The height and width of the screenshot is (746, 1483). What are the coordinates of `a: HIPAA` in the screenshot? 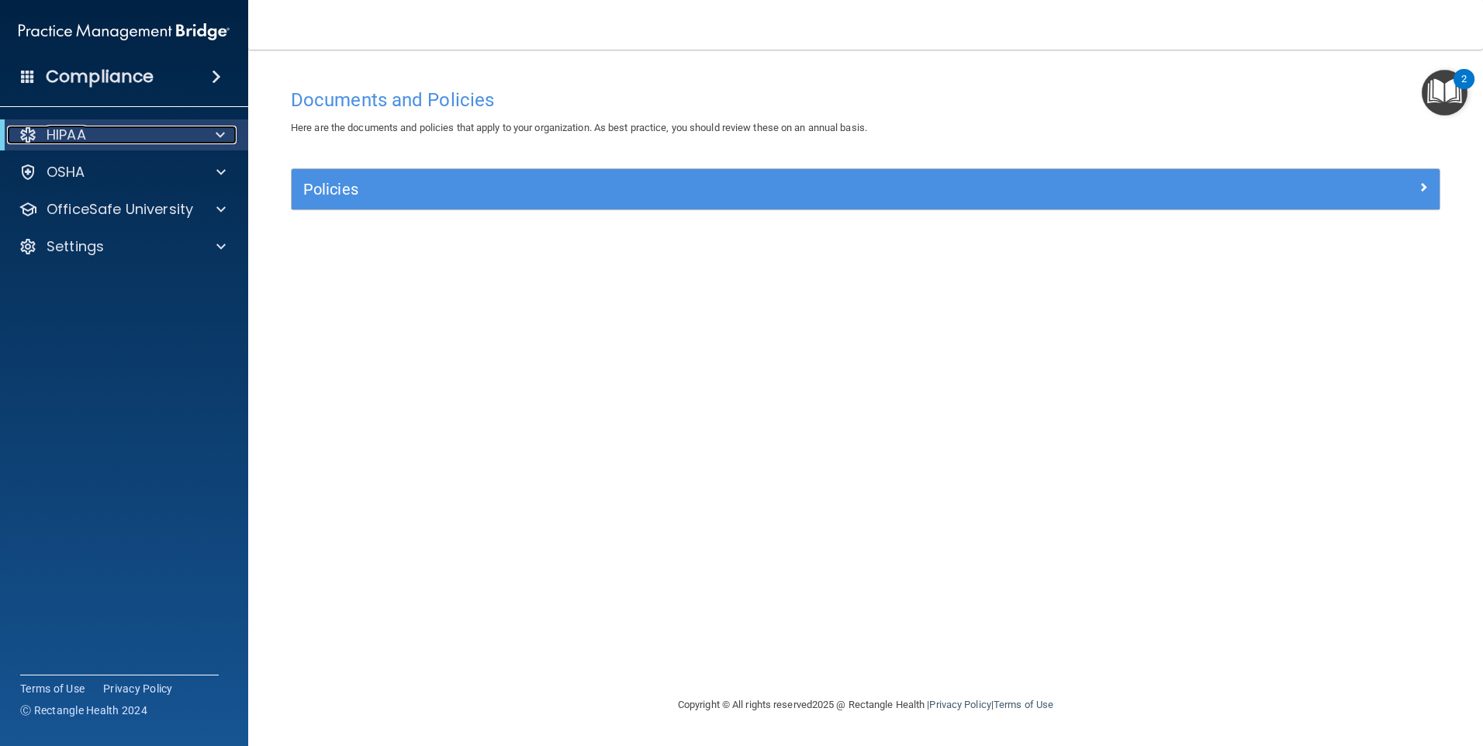 It's located at (122, 135).